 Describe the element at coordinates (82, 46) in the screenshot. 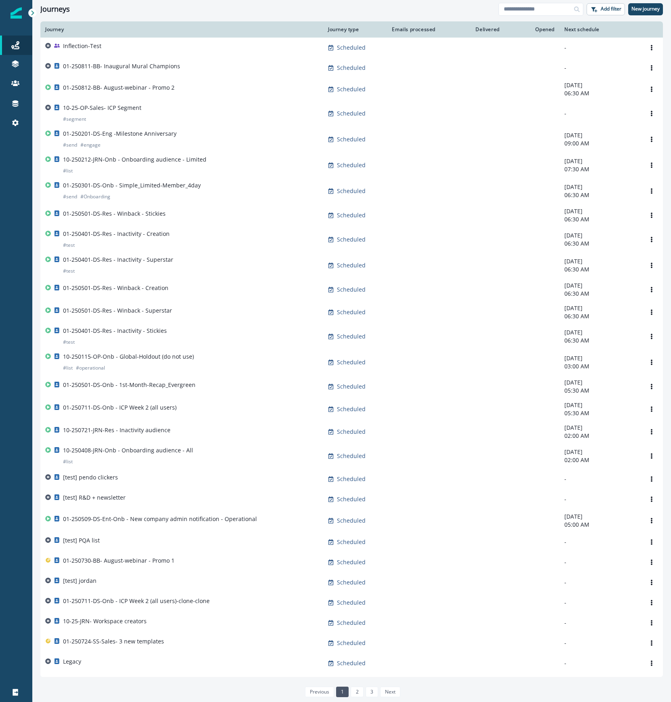

I see `p: Inflection-Test` at that location.